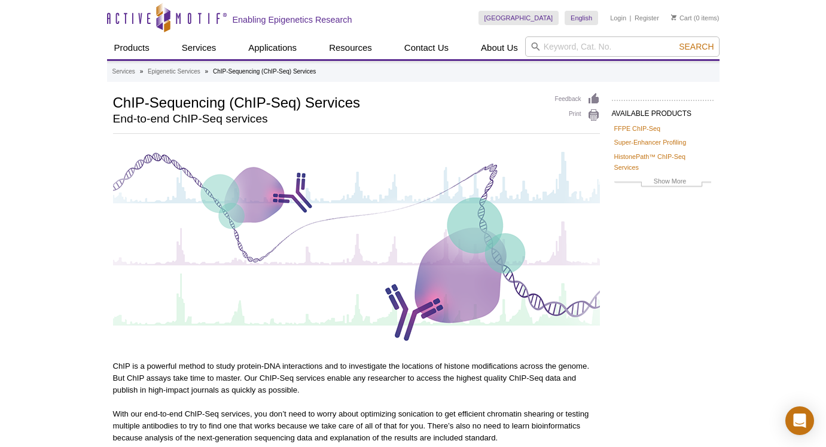 The height and width of the screenshot is (447, 826). Describe the element at coordinates (328, 119) in the screenshot. I see `h2: End-to-end ChIP-Seq services` at that location.